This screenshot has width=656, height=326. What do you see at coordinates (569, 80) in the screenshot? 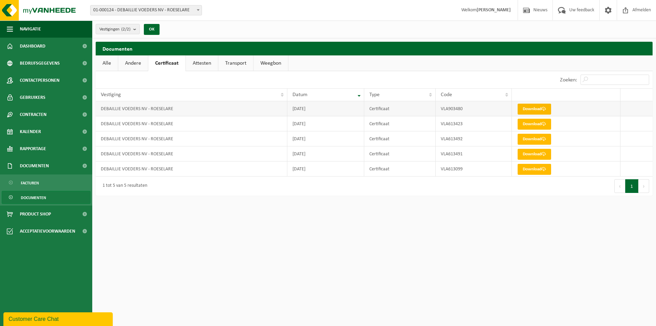
I see `label: Zoeken:` at bounding box center [569, 80].